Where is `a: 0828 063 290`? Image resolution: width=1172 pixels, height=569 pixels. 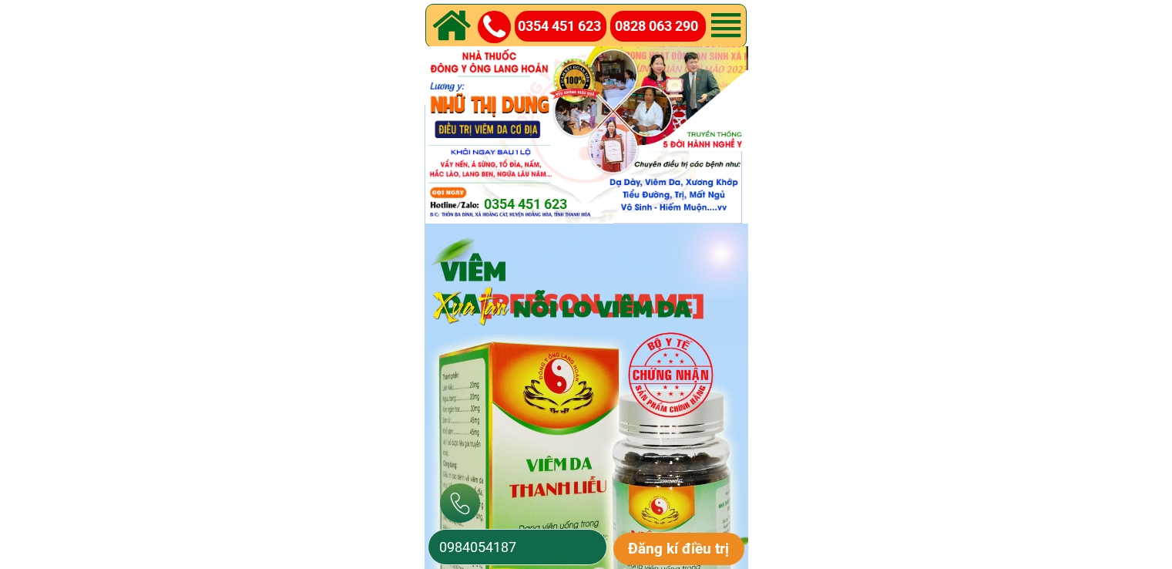 a: 0828 063 290 is located at coordinates (660, 26).